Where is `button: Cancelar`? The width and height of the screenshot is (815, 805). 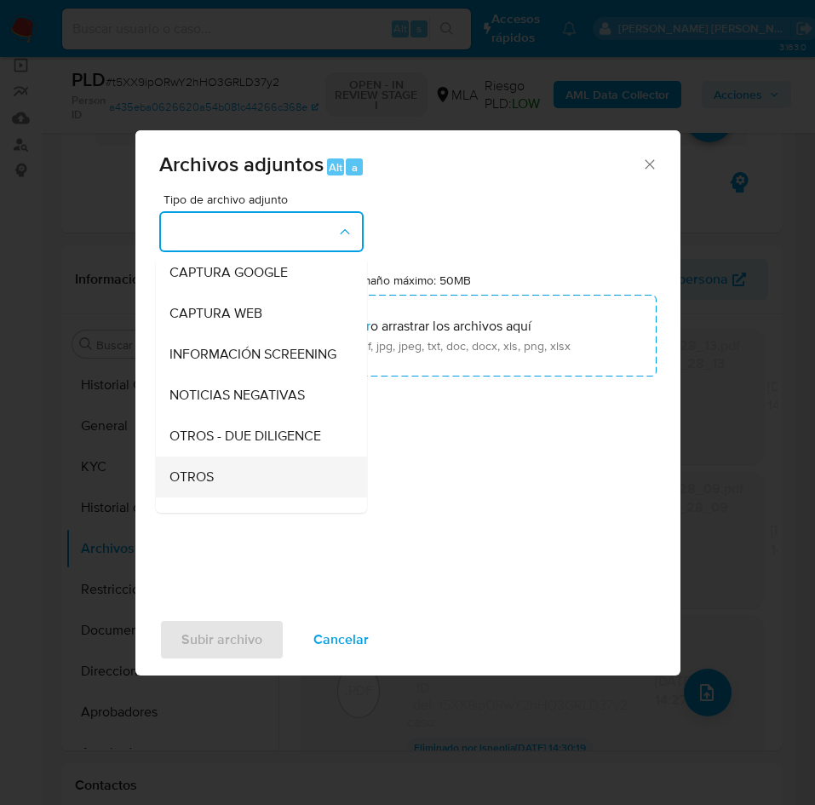
button: Cancelar is located at coordinates (341, 640).